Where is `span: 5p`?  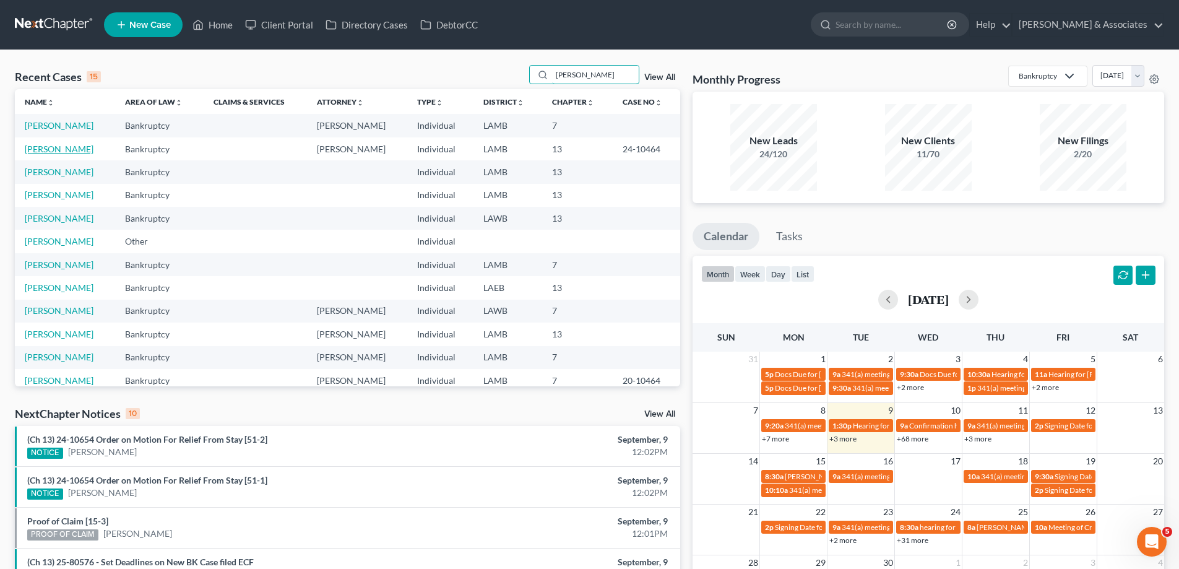
span: 5p is located at coordinates (769, 374).